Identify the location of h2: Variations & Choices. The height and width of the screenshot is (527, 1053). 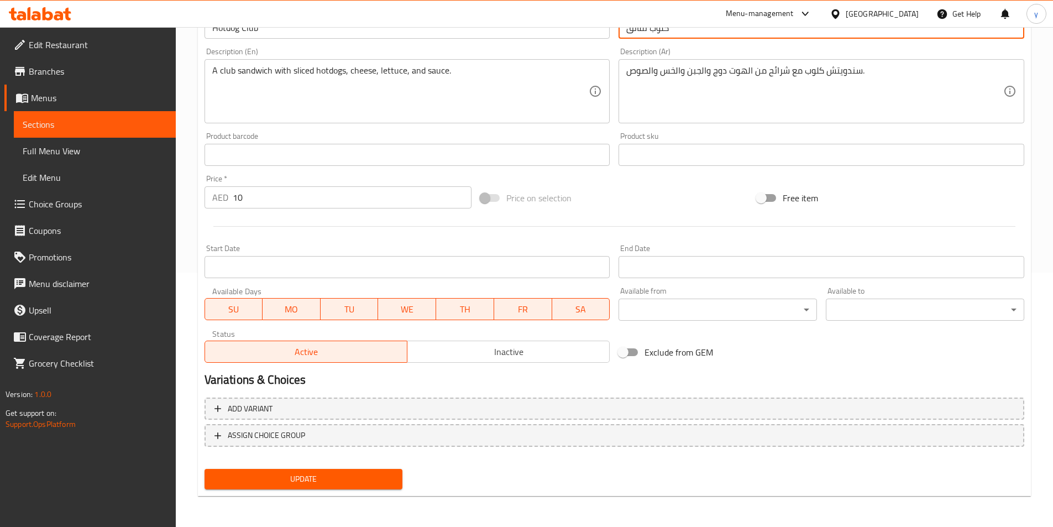
(614, 380).